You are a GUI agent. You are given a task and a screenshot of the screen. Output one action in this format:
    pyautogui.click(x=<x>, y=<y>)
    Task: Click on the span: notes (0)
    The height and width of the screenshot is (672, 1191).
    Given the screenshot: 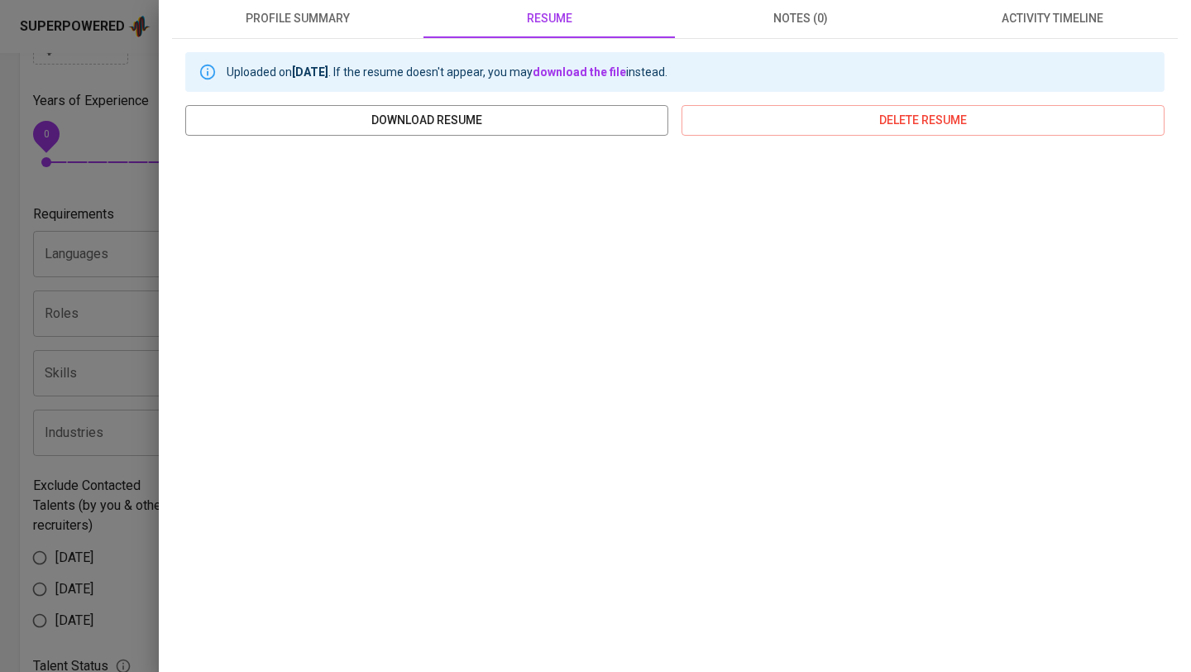 What is the action you would take?
    pyautogui.click(x=801, y=18)
    